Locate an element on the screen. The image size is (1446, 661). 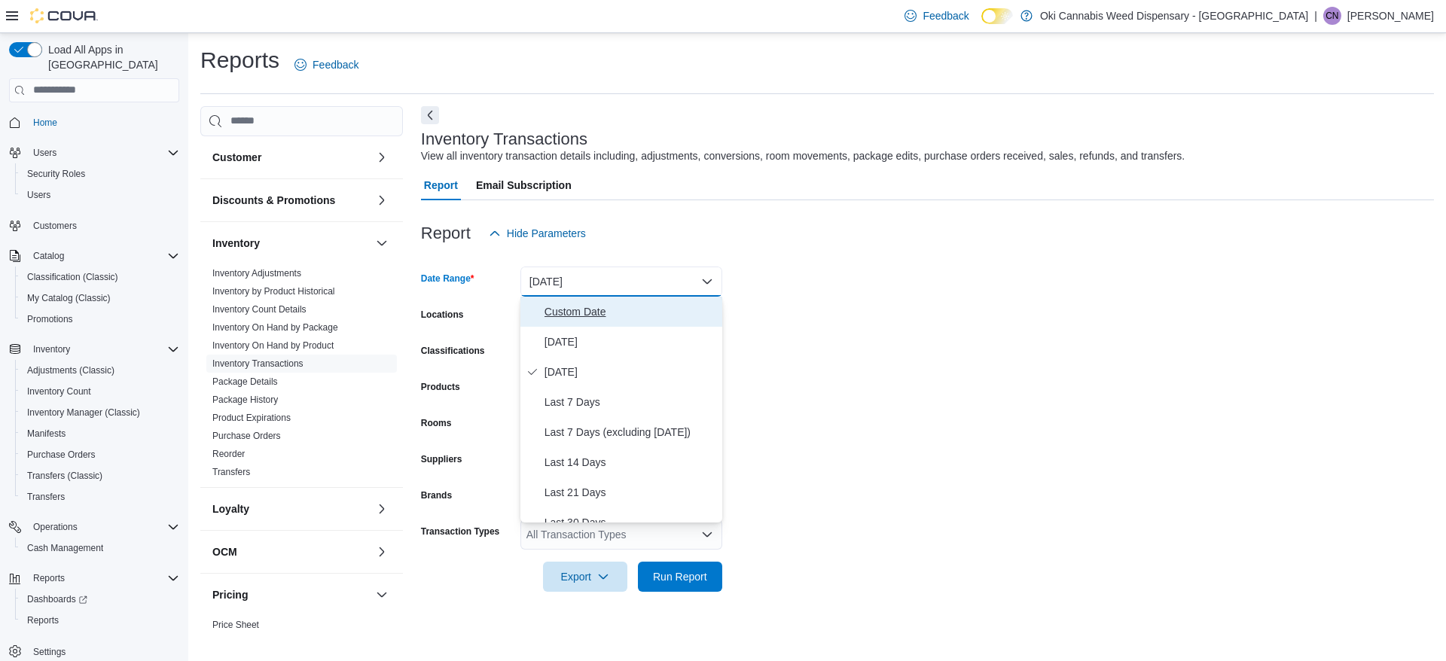
span: Last 7 Days is located at coordinates (630, 402).